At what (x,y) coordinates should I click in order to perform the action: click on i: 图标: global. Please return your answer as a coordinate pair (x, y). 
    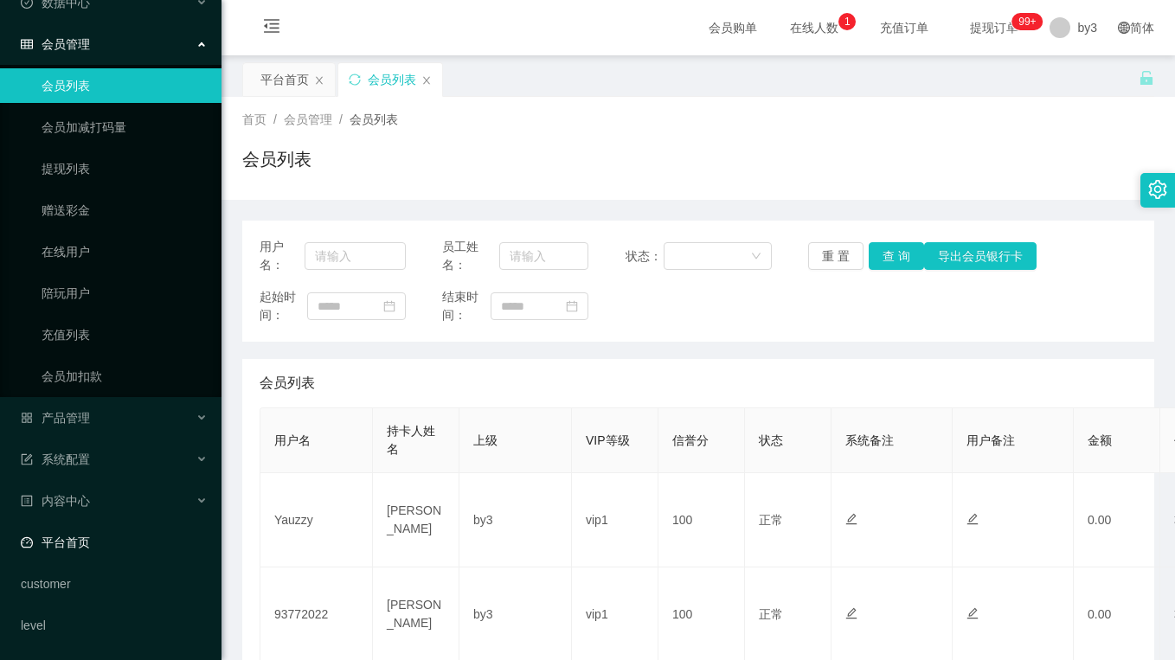
    Looking at the image, I should click on (1124, 28).